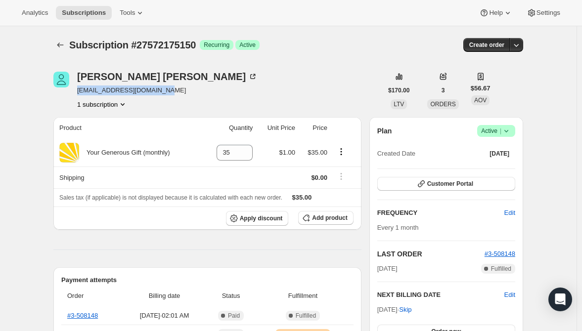  I want to click on th: Shipping, so click(128, 177).